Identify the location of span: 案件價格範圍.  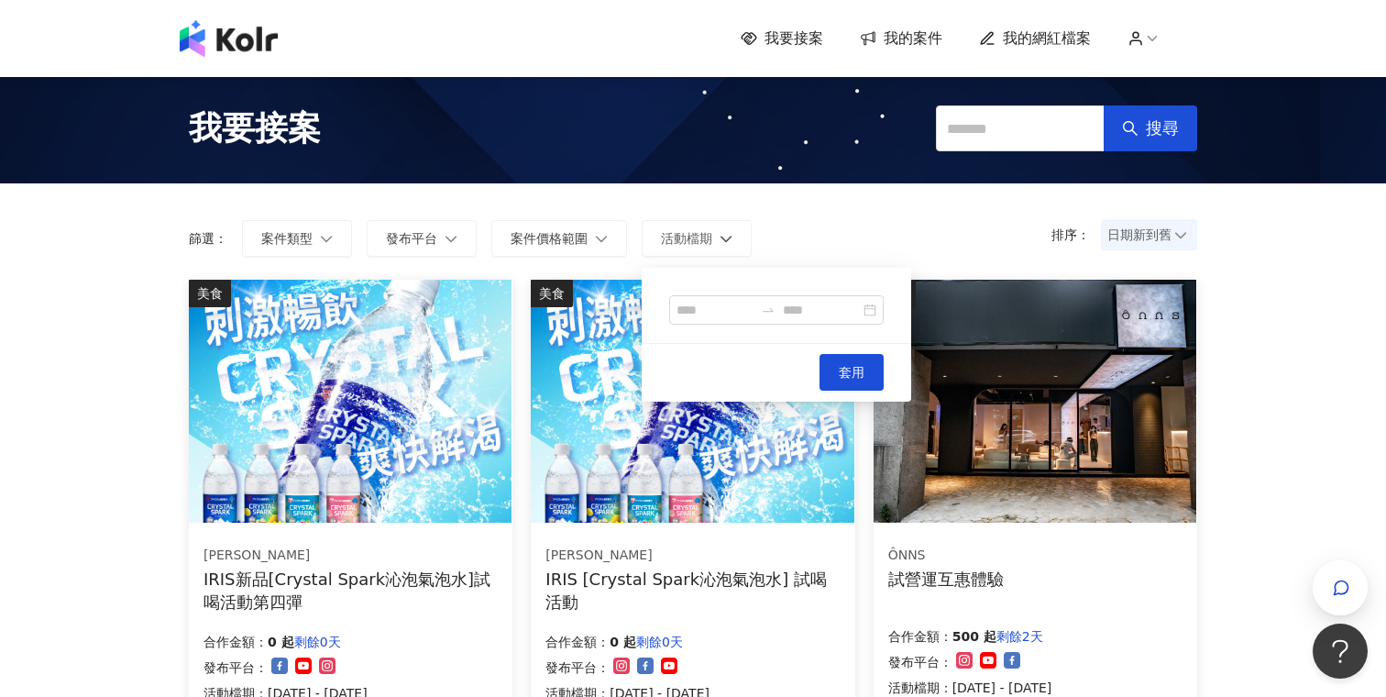
(549, 238).